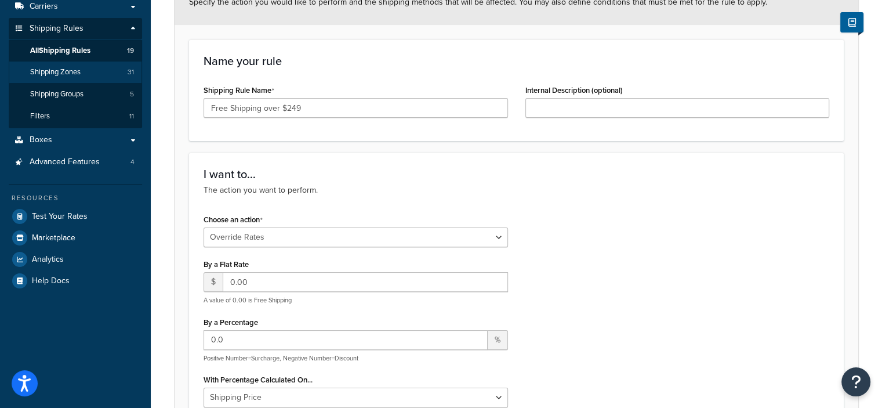 Image resolution: width=882 pixels, height=408 pixels. What do you see at coordinates (53, 238) in the screenshot?
I see `span: Marketplace` at bounding box center [53, 238].